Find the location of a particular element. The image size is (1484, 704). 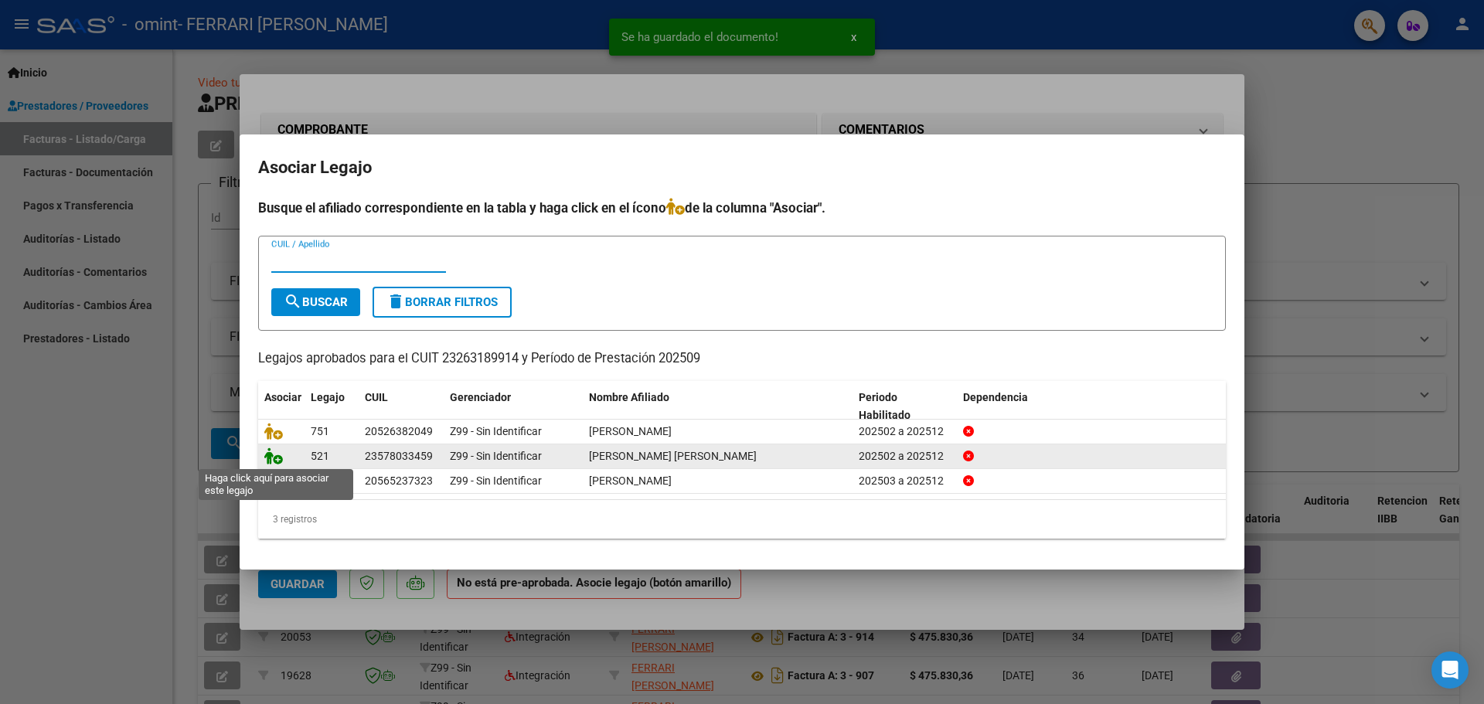

span: MEZA JUAN SEBASTIAN is located at coordinates (630, 431).